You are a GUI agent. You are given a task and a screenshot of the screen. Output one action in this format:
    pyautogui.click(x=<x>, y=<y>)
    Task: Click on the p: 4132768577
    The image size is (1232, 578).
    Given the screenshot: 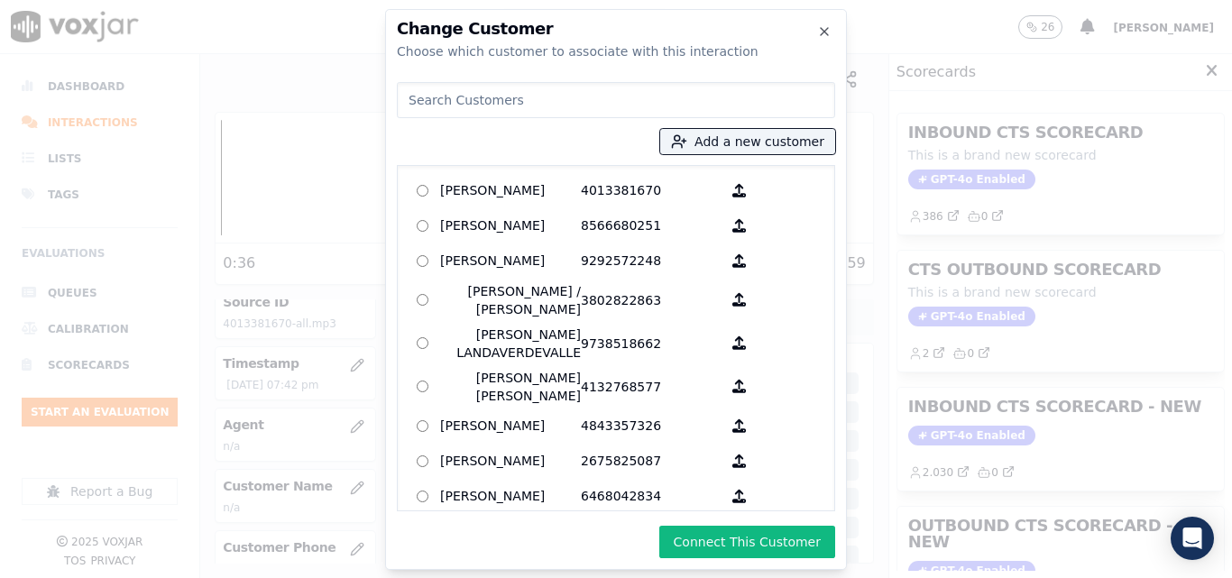 What is the action you would take?
    pyautogui.click(x=651, y=387)
    